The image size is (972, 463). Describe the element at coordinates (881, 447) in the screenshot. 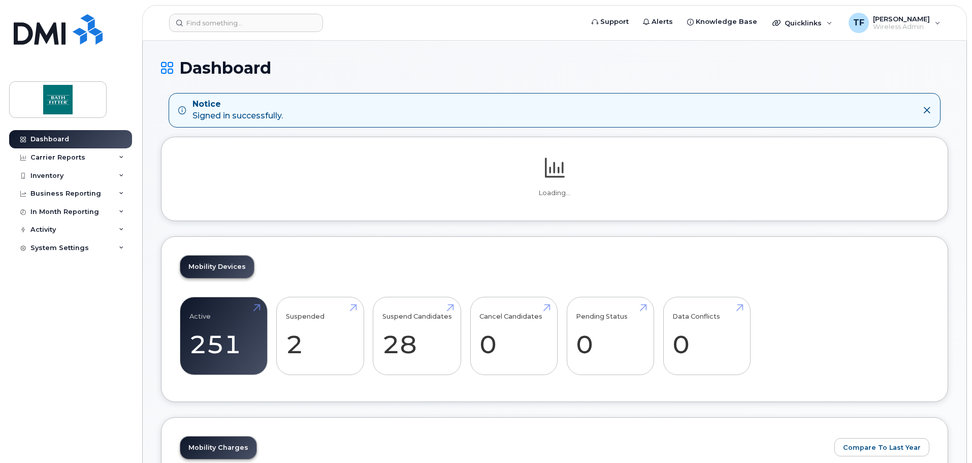

I see `button: Compare To Last Year` at that location.